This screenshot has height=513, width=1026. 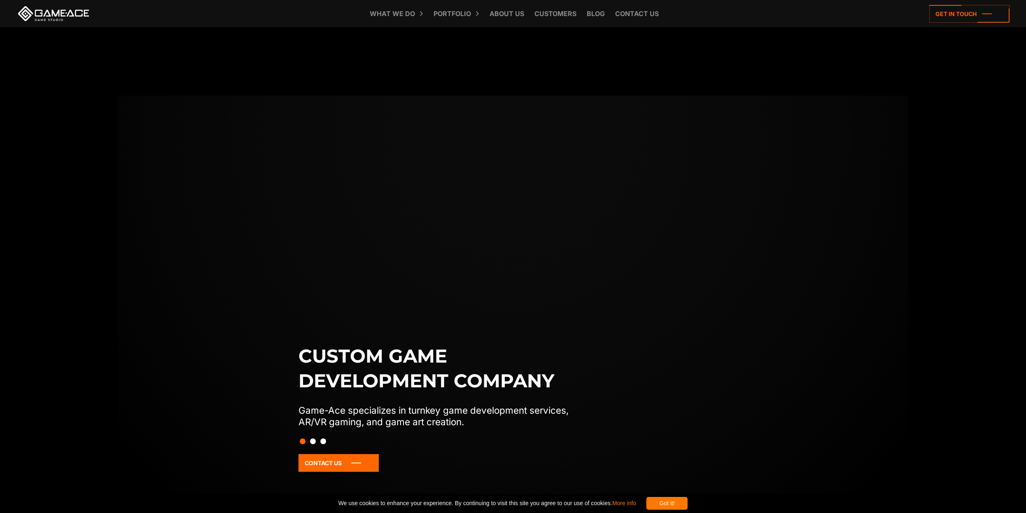 What do you see at coordinates (303, 441) in the screenshot?
I see `button: Slide 1` at bounding box center [303, 441].